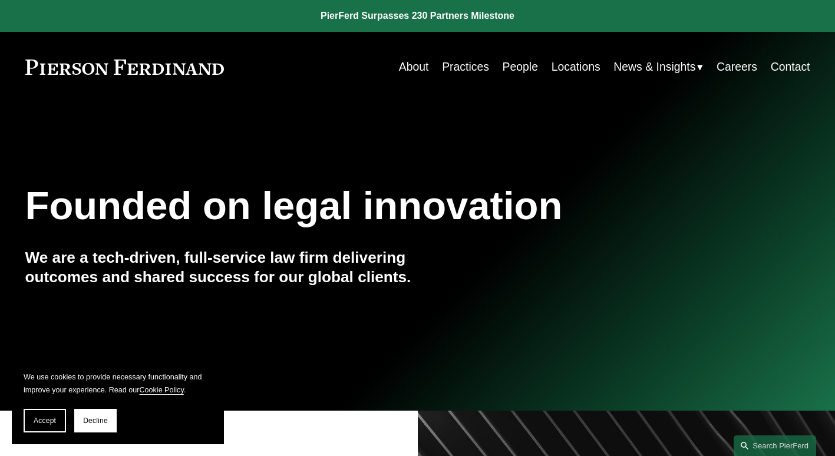 This screenshot has height=456, width=835. Describe the element at coordinates (775, 445) in the screenshot. I see `a: Search this site` at that location.